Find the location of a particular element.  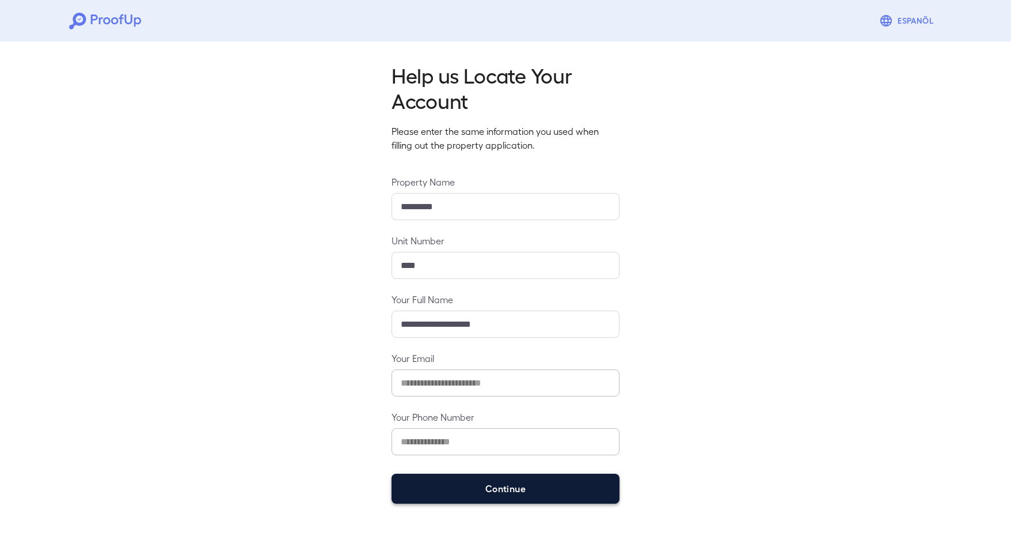

button: Espanõl is located at coordinates (908, 21).